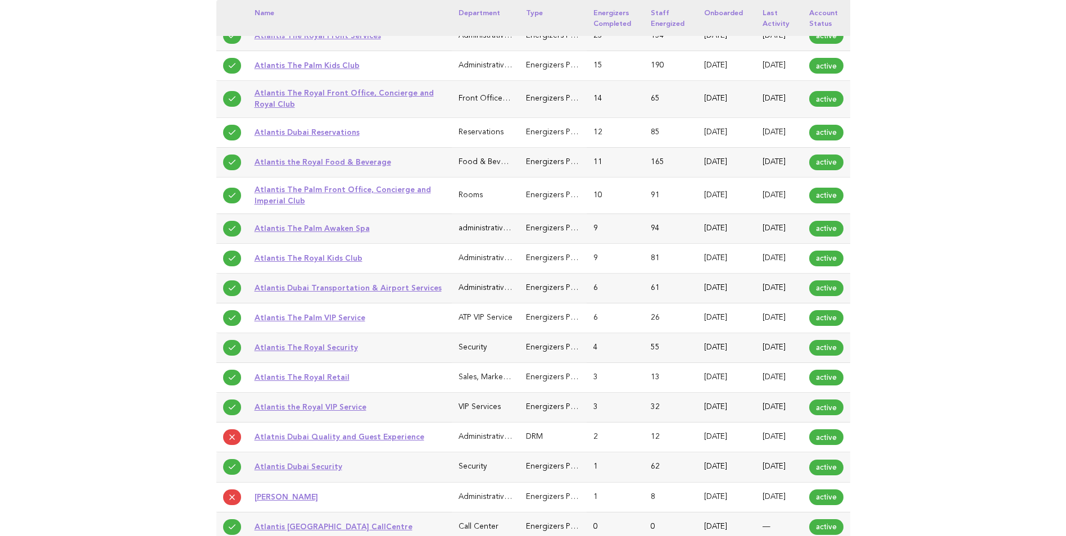 This screenshot has width=1066, height=536. I want to click on td: 11, so click(615, 162).